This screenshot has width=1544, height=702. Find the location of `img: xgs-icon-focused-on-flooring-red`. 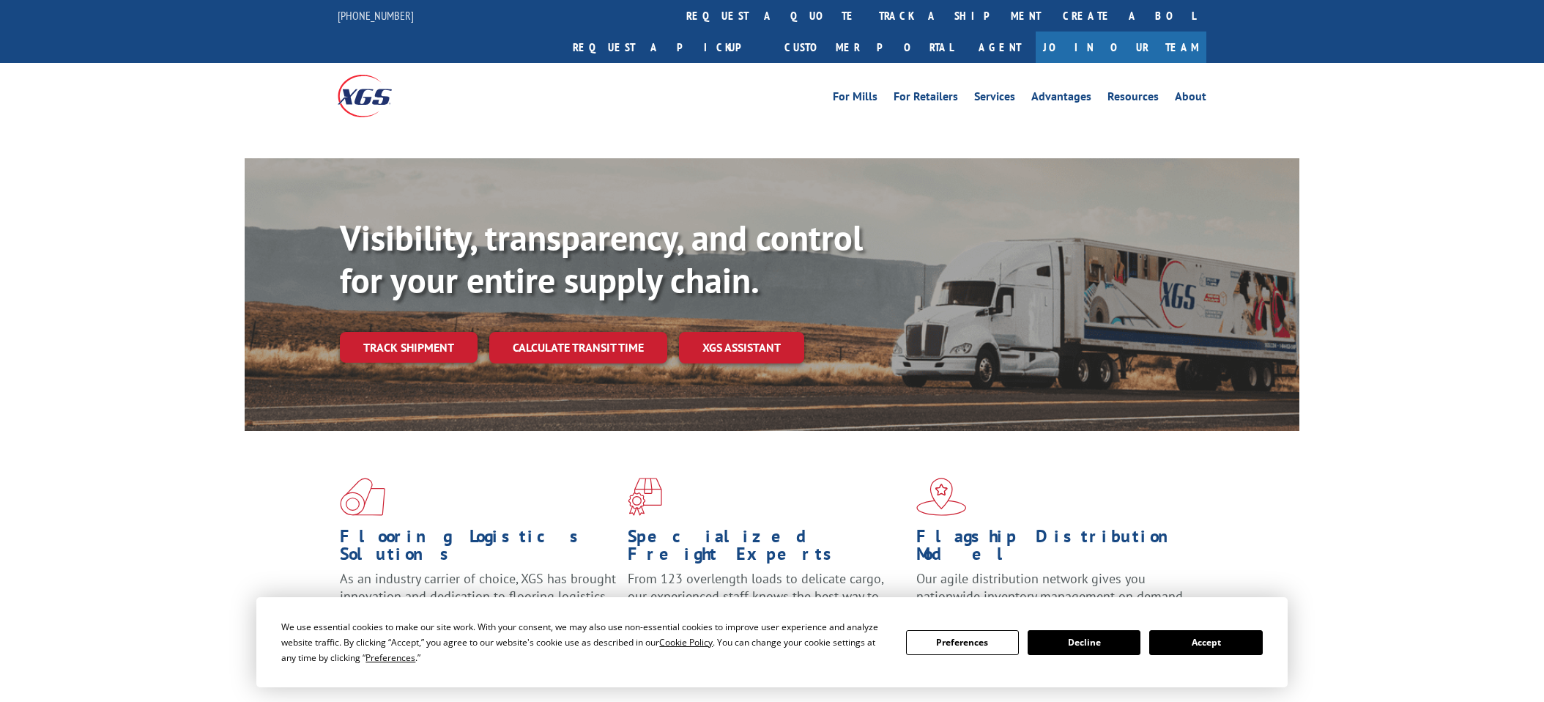

img: xgs-icon-focused-on-flooring-red is located at coordinates (645, 497).